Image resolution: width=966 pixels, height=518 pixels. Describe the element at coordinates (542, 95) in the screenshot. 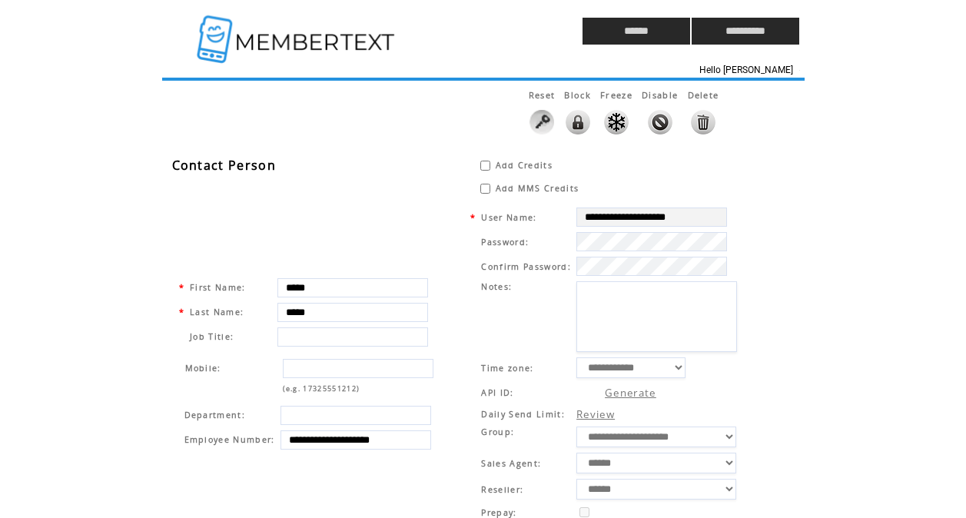

I see `span: Reset this user password` at that location.